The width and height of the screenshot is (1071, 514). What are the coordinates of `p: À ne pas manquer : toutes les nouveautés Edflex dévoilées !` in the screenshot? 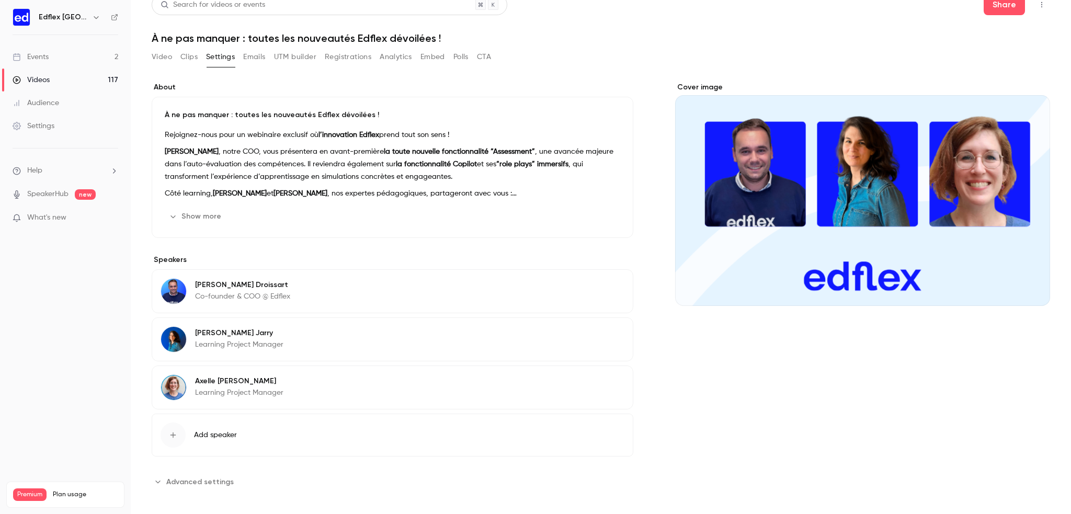 It's located at (392, 115).